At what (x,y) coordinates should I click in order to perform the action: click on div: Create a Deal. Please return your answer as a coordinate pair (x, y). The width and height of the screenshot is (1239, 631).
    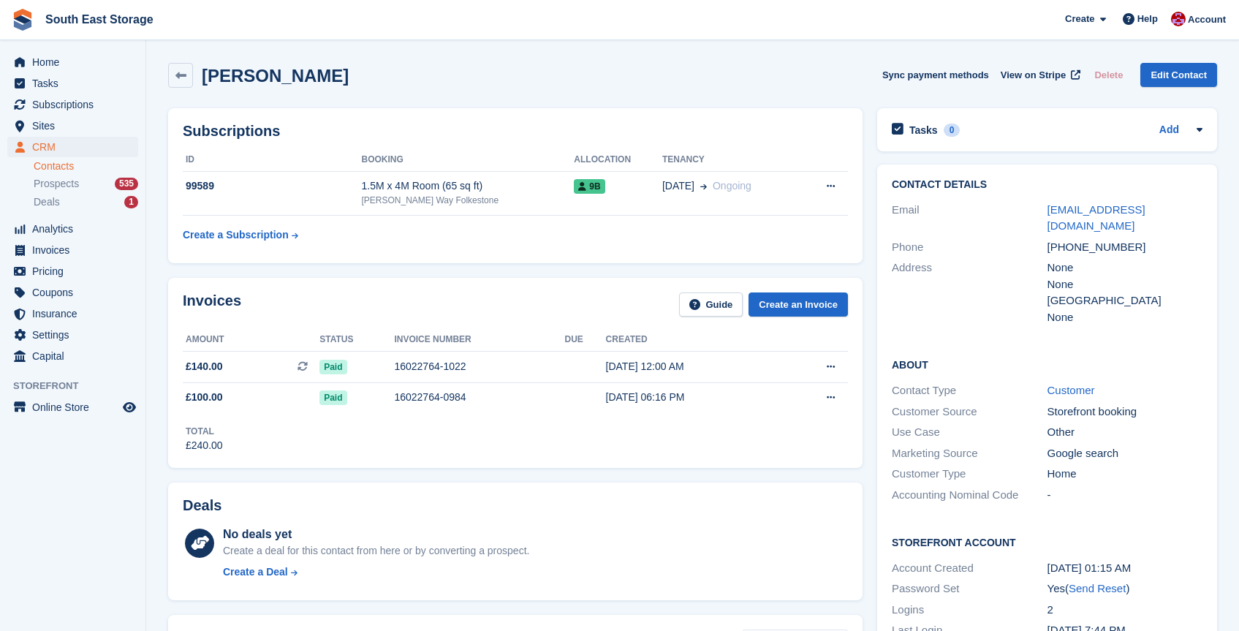
    Looking at the image, I should click on (255, 572).